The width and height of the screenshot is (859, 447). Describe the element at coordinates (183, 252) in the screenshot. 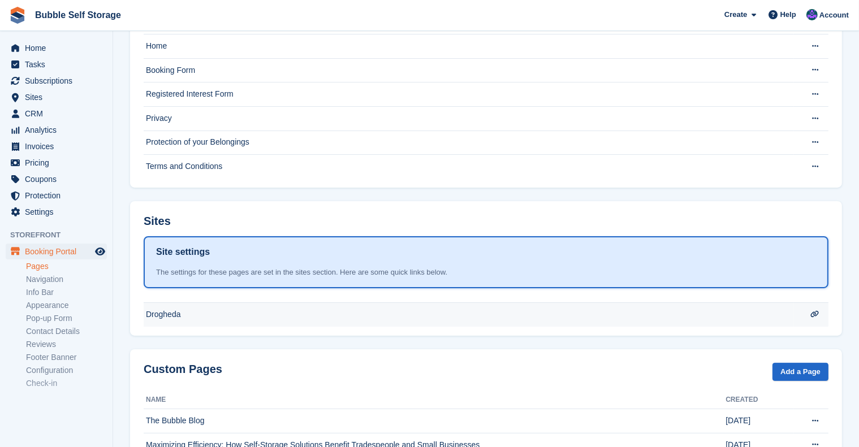

I see `h1: Site settings` at that location.